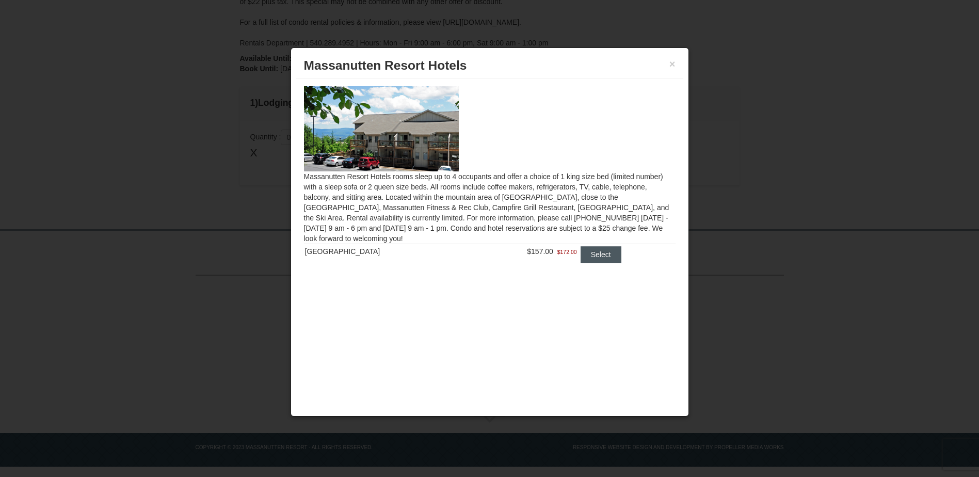  What do you see at coordinates (567, 252) in the screenshot?
I see `span: $172.00` at bounding box center [567, 252].